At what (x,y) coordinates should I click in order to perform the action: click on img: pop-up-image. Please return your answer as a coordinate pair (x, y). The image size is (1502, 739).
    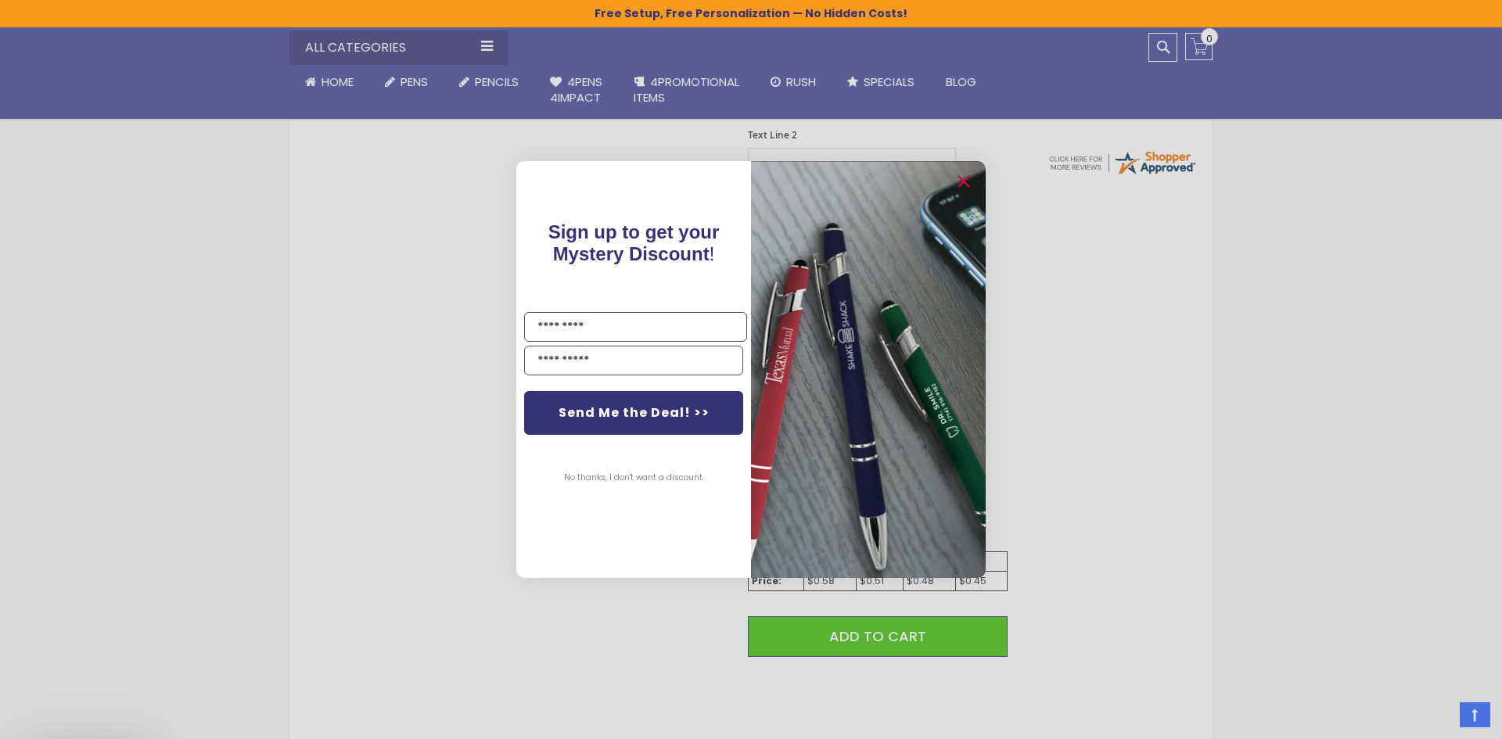
    Looking at the image, I should click on (868, 369).